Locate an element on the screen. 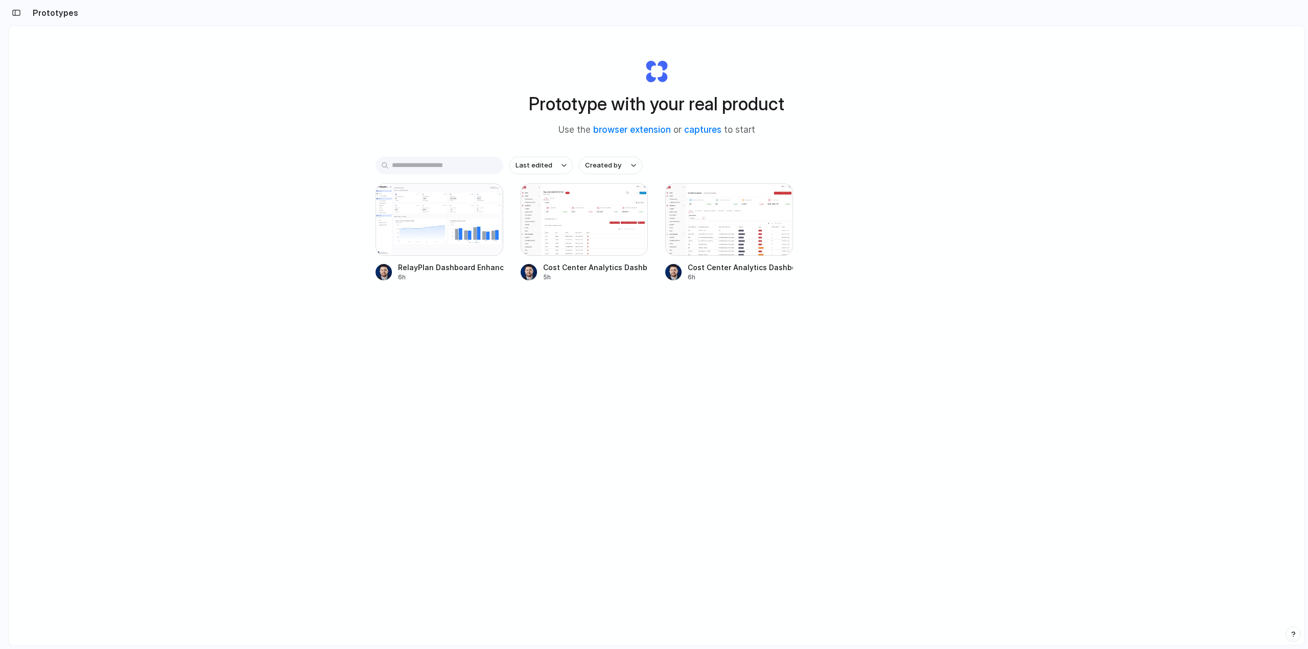 The image size is (1308, 649). a: browser extension is located at coordinates (632, 130).